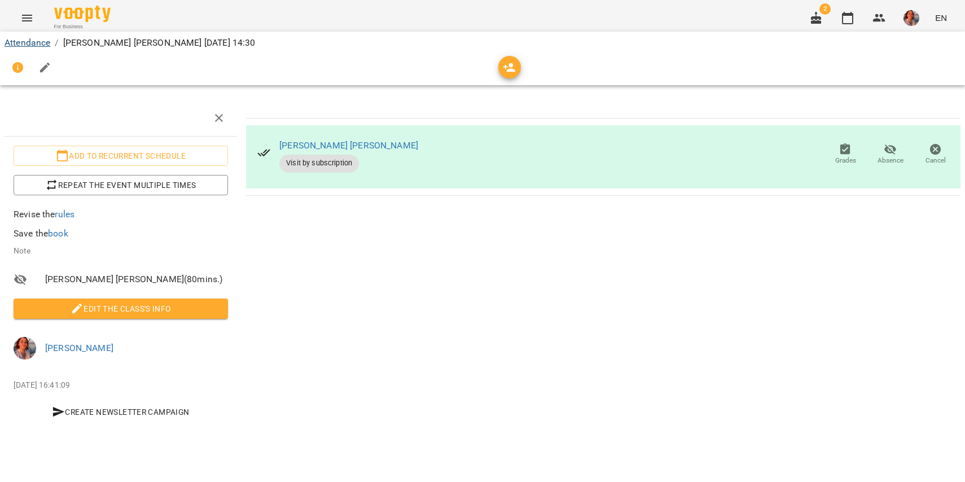  What do you see at coordinates (891, 160) in the screenshot?
I see `span: Absence` at bounding box center [891, 160].